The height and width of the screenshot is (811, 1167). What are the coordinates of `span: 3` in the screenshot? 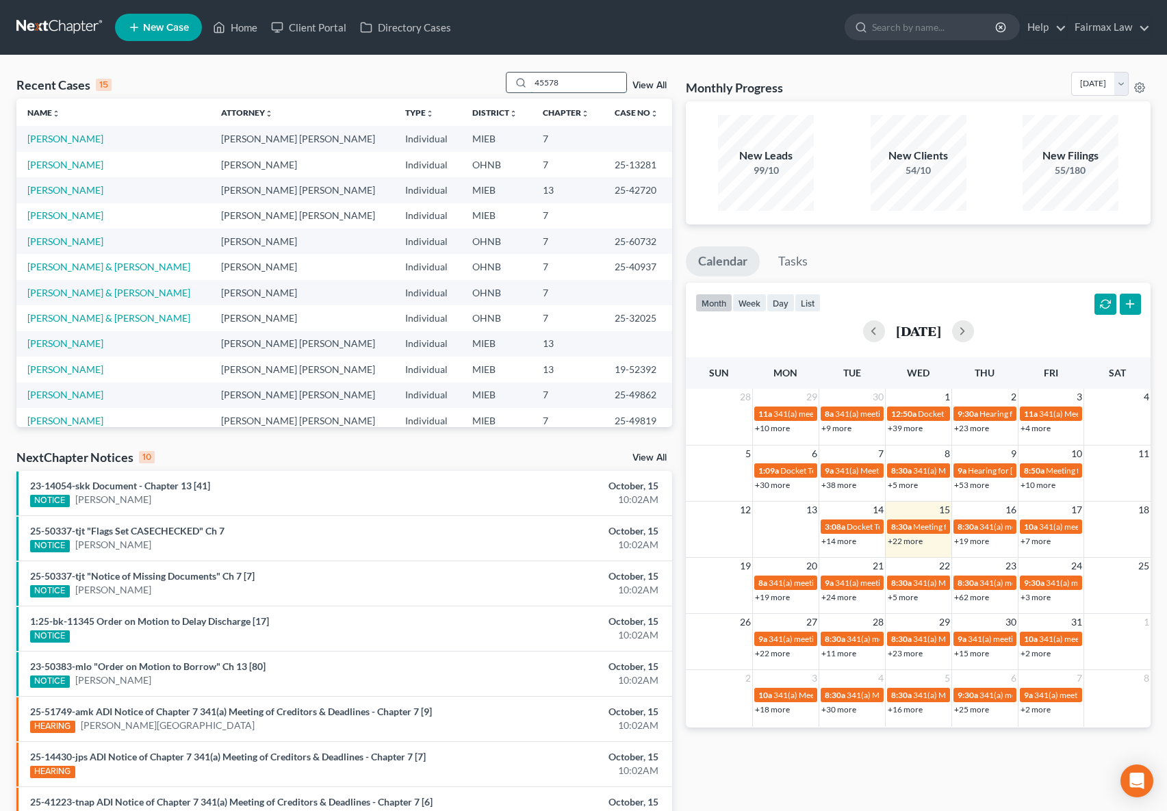 It's located at (815, 678).